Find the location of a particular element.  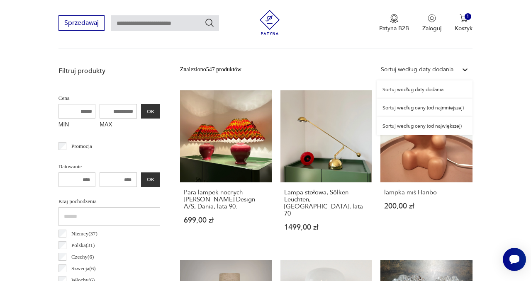

button: Sprzedawaj is located at coordinates (81, 23).